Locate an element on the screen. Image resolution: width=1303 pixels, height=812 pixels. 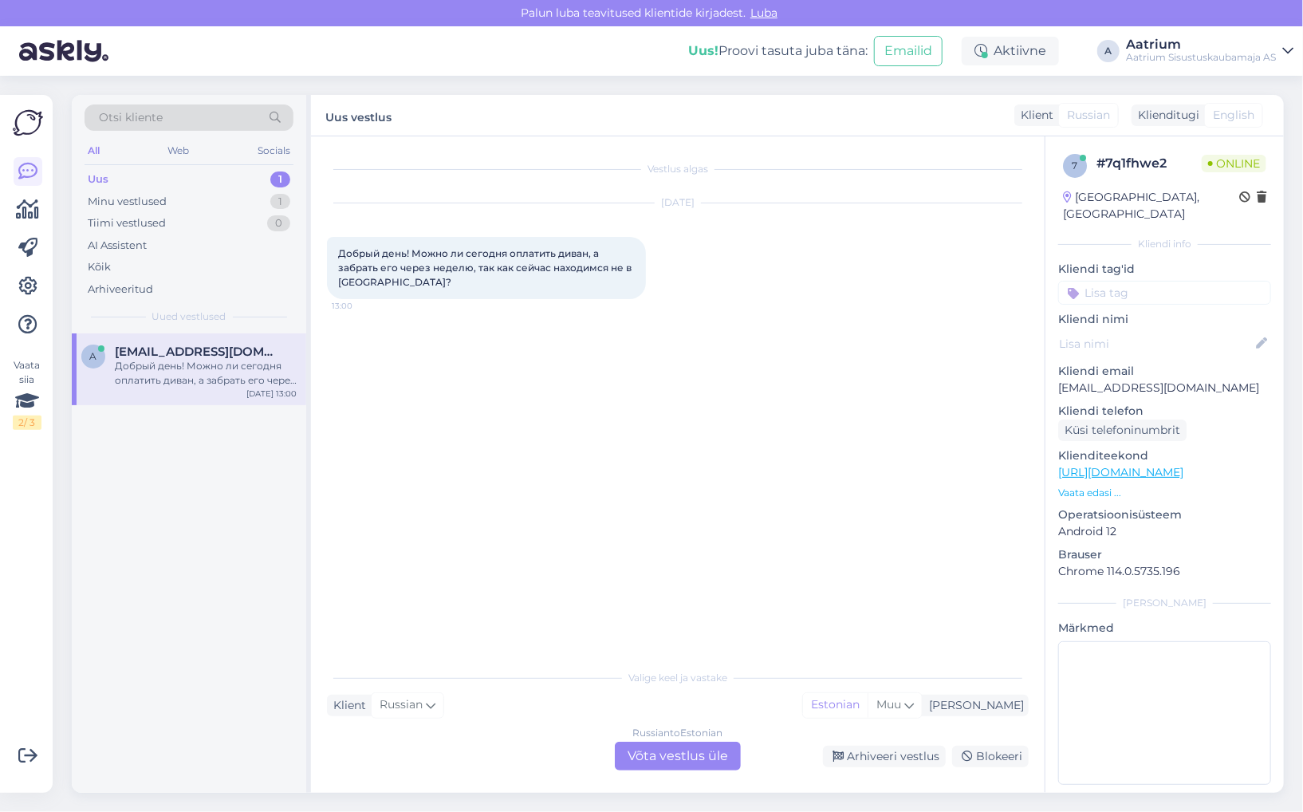
div: Blokeeri is located at coordinates (990, 756).